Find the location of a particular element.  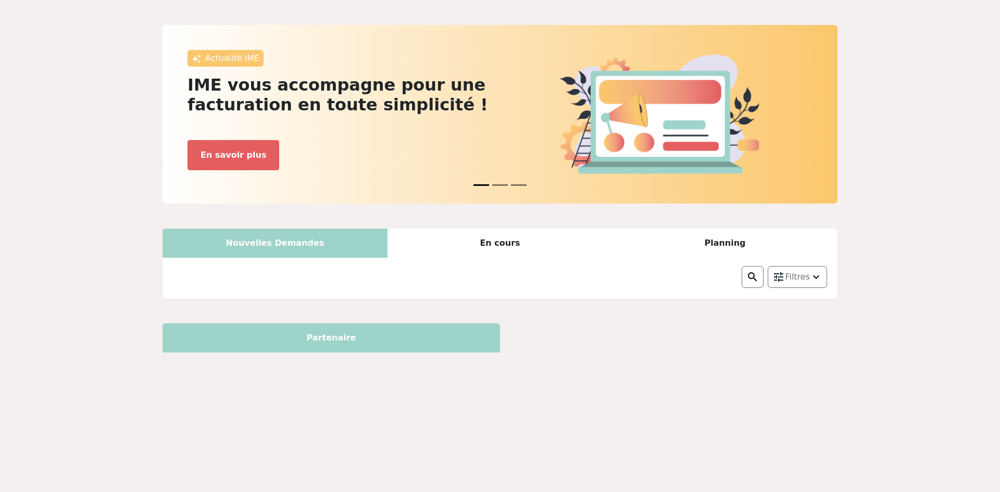

img: awesome.png is located at coordinates (196, 59).